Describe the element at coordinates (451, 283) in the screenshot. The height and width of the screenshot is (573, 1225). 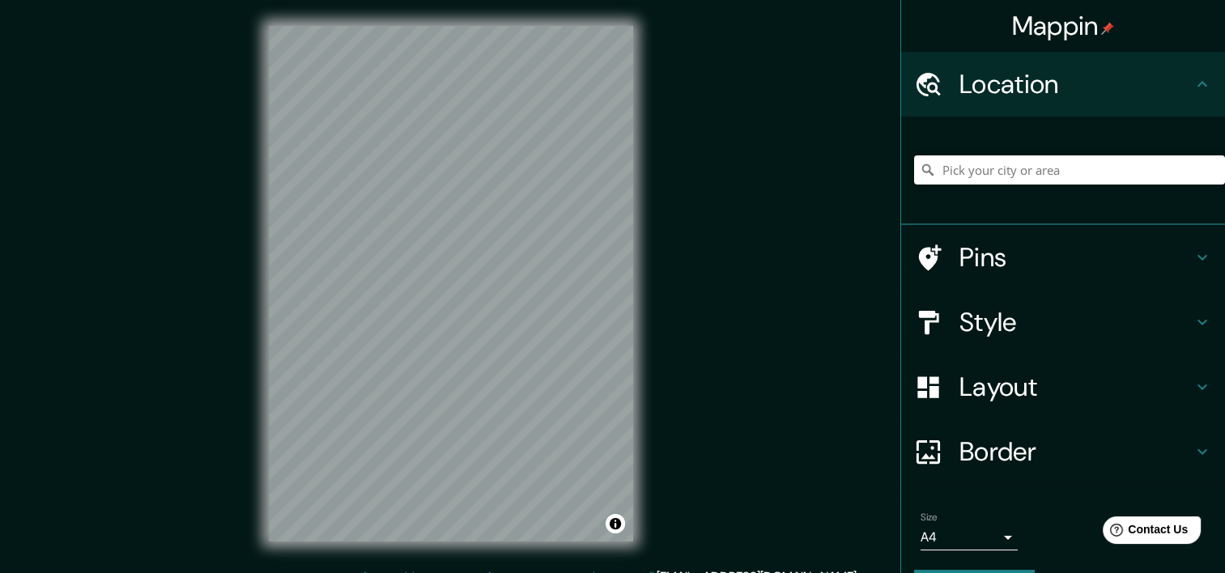
I see `canvas: Map` at that location.